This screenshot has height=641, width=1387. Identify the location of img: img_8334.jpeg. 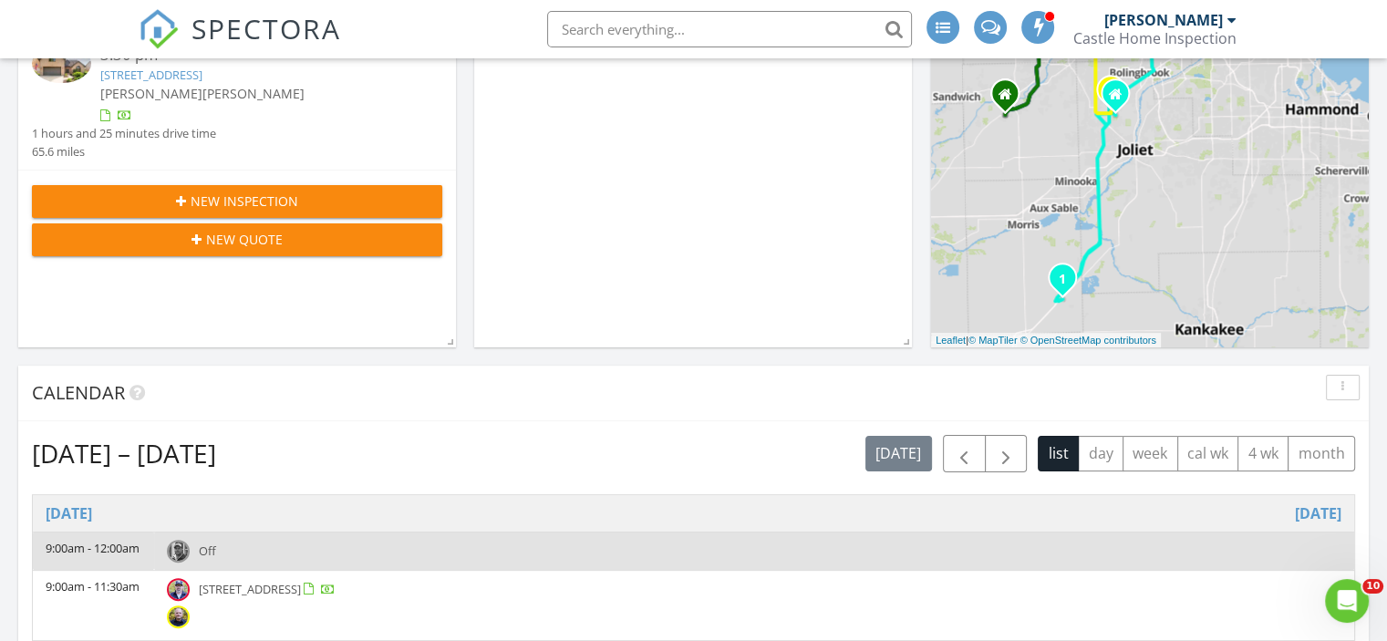
(178, 551).